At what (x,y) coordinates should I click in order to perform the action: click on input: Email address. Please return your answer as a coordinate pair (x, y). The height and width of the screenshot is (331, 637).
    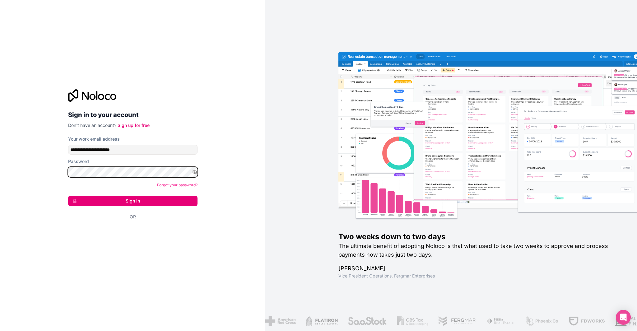
    Looking at the image, I should click on (133, 150).